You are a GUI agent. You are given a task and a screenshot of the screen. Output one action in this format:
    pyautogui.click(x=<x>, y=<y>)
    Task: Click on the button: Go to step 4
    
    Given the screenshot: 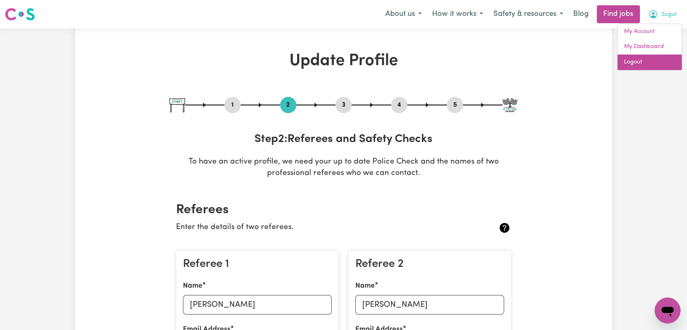 What is the action you would take?
    pyautogui.click(x=399, y=105)
    